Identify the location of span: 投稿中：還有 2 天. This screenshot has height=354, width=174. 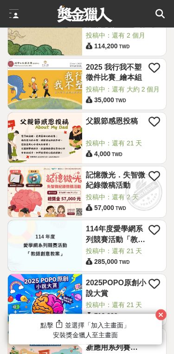
(124, 197).